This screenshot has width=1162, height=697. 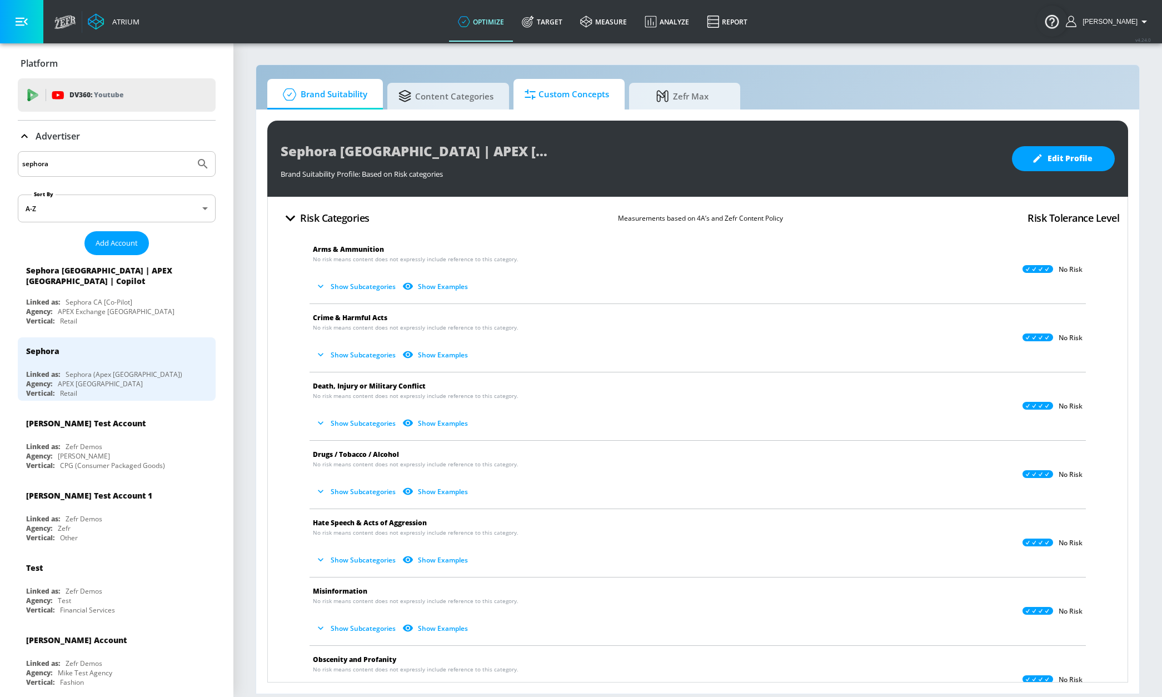 What do you see at coordinates (85, 672) in the screenshot?
I see `div: Mike Test Agency` at bounding box center [85, 672].